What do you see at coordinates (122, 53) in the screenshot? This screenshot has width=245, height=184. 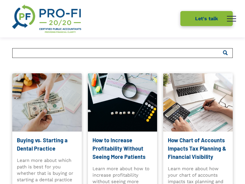 I see `input: Search` at bounding box center [122, 53].